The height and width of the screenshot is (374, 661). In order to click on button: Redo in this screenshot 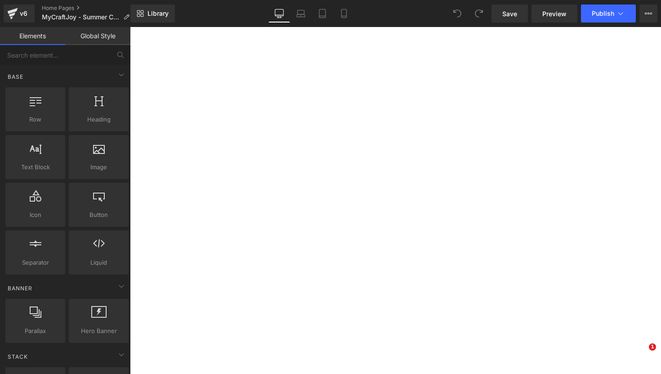, I will do `click(479, 13)`.